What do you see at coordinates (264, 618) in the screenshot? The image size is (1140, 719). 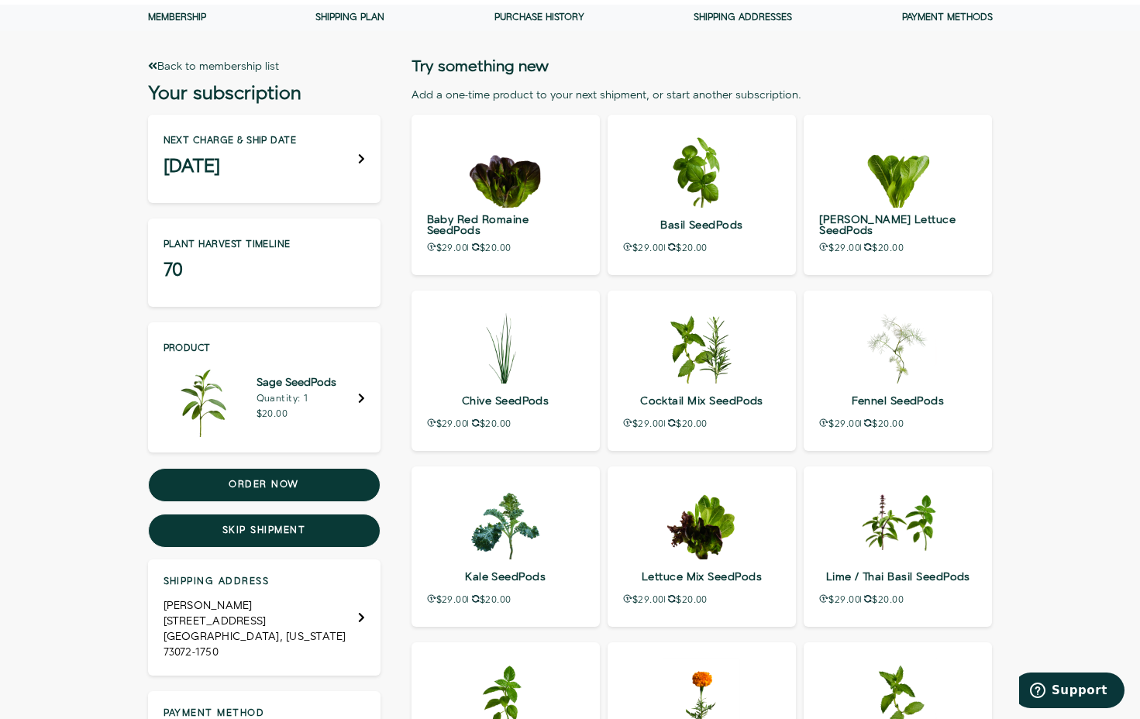 I see `div: Shipping address` at bounding box center [264, 618].